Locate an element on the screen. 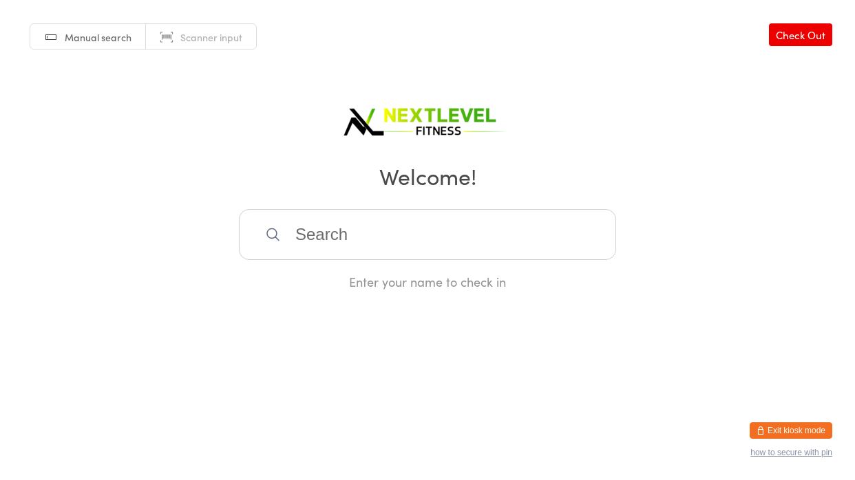 The height and width of the screenshot is (480, 855). span: Scanner input is located at coordinates (211, 37).